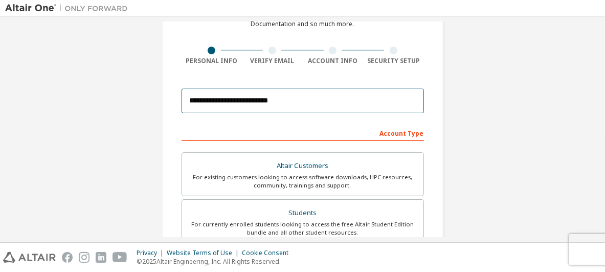 The height and width of the screenshot is (272, 605). Describe the element at coordinates (268, 253) in the screenshot. I see `div: Cookie Consent` at that location.